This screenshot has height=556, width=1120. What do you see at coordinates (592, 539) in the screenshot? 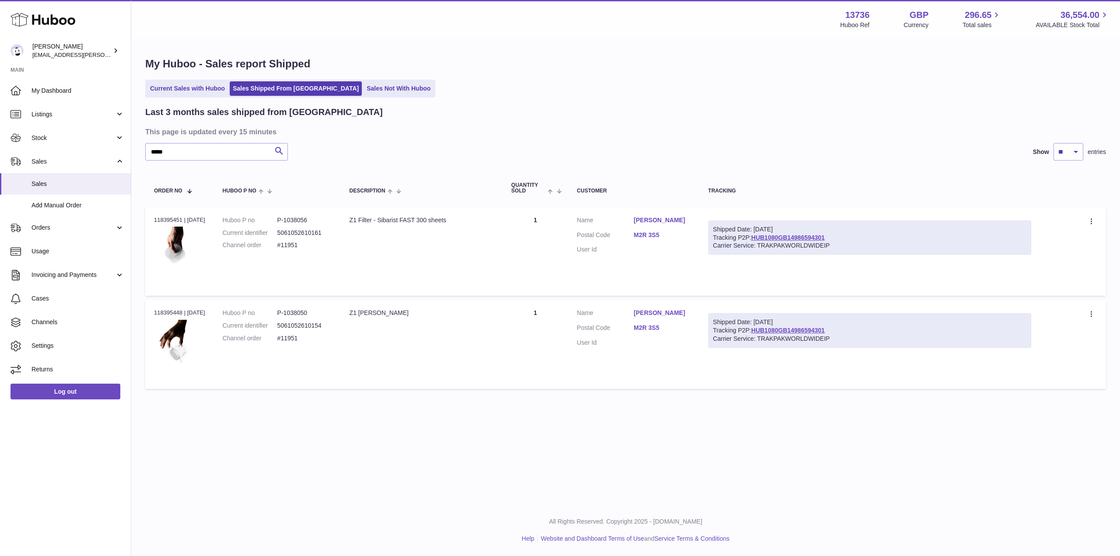
I see `a: Website and Dashboard Terms of Use` at bounding box center [592, 539].